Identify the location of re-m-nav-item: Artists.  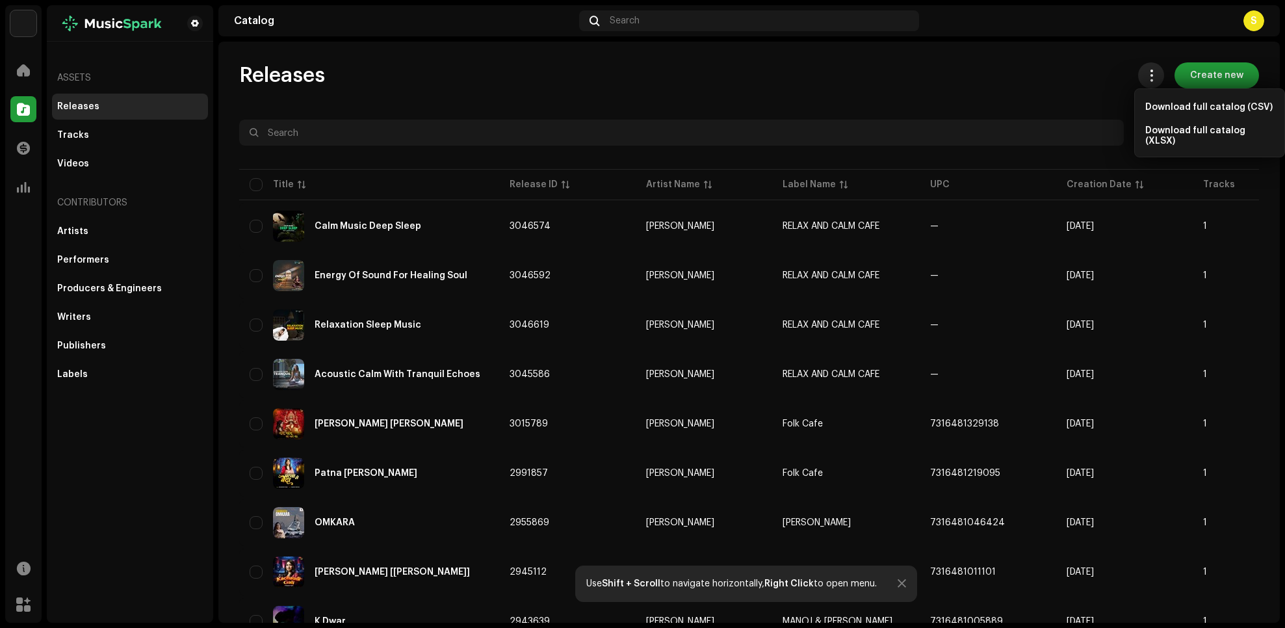
(130, 231).